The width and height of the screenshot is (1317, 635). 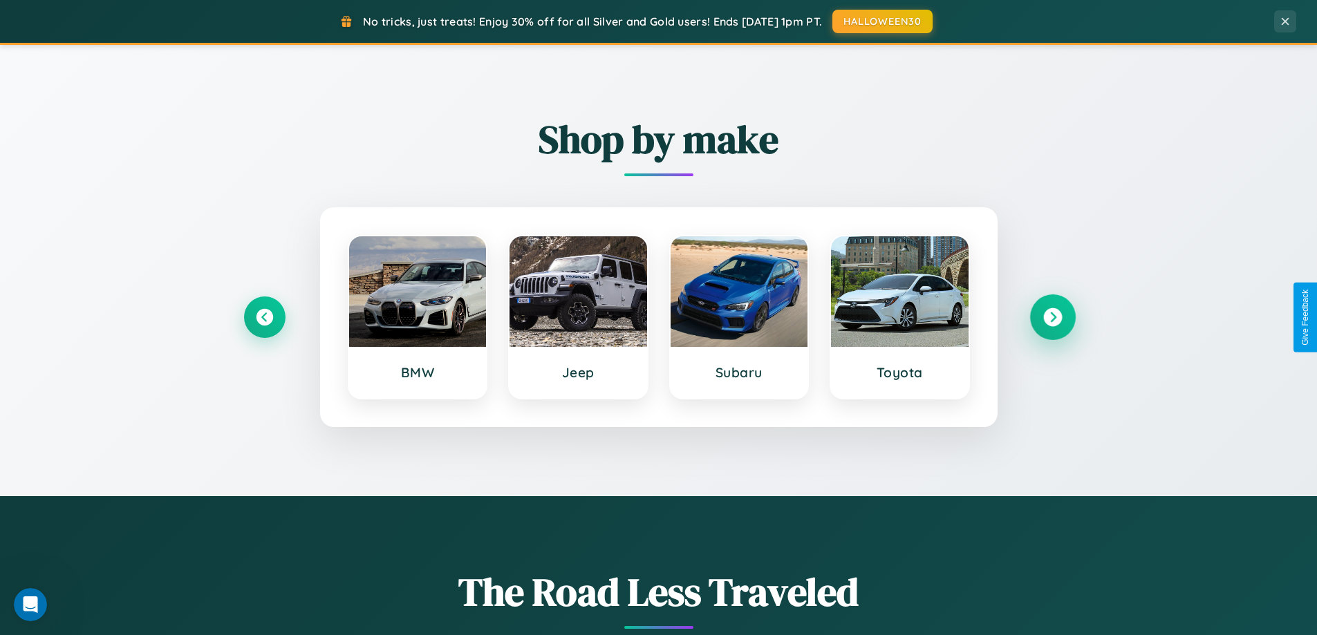 I want to click on h3: Toyota, so click(x=899, y=373).